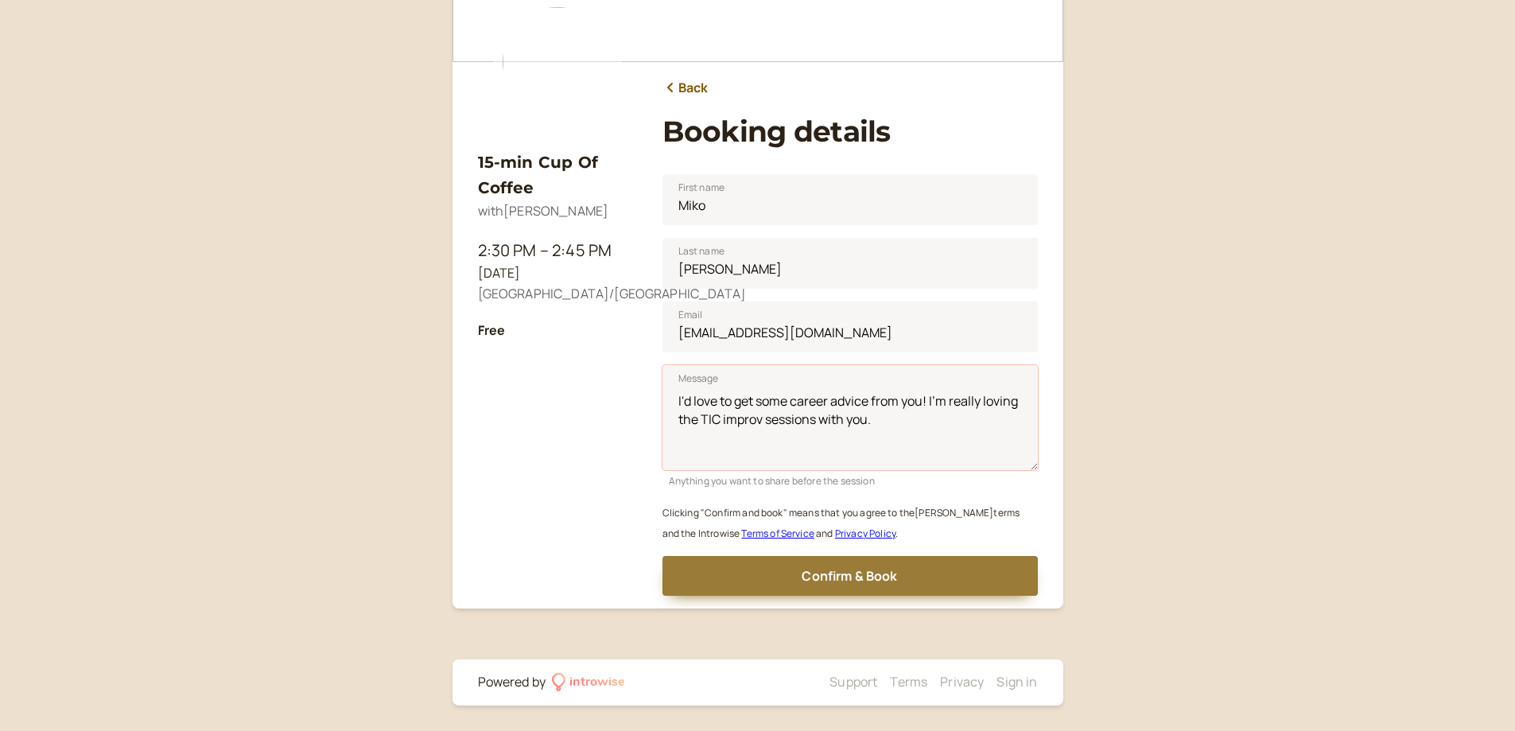 The height and width of the screenshot is (731, 1515). I want to click on input: Last name, so click(850, 263).